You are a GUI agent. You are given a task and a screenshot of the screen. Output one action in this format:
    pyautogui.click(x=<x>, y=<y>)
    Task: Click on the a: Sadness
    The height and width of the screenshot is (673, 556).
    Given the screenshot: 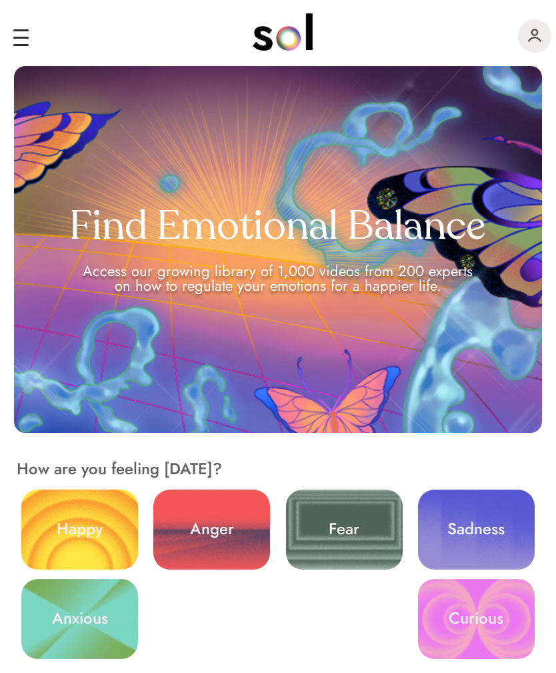 What is the action you would take?
    pyautogui.click(x=476, y=529)
    